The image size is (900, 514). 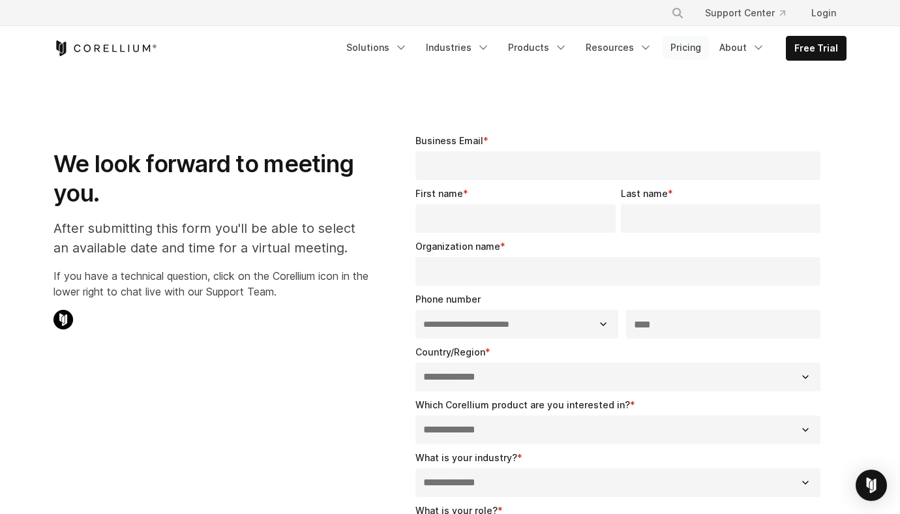 I want to click on a: Resources, so click(x=619, y=48).